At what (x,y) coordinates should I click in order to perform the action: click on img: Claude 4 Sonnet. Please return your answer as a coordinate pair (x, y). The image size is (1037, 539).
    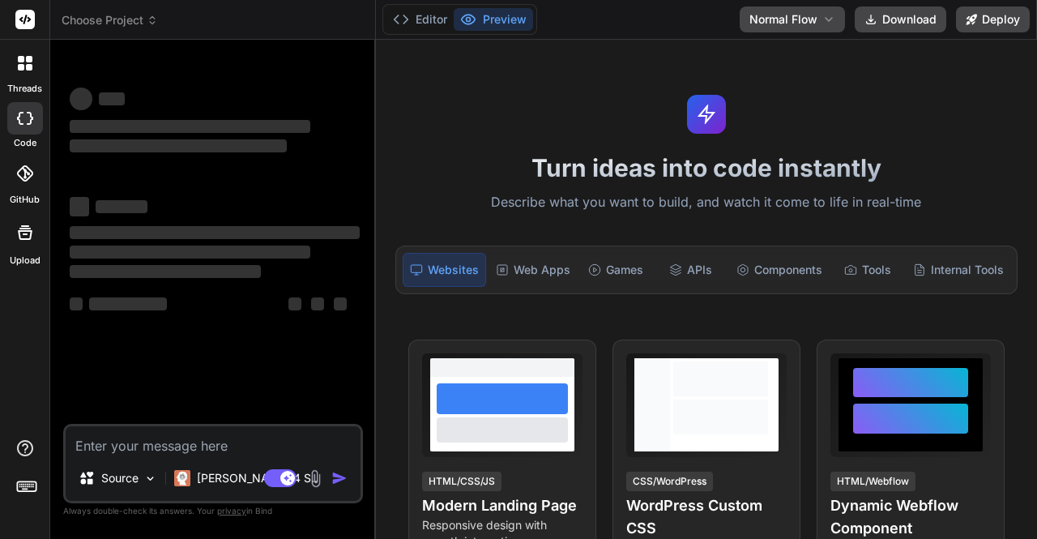
    Looking at the image, I should click on (182, 478).